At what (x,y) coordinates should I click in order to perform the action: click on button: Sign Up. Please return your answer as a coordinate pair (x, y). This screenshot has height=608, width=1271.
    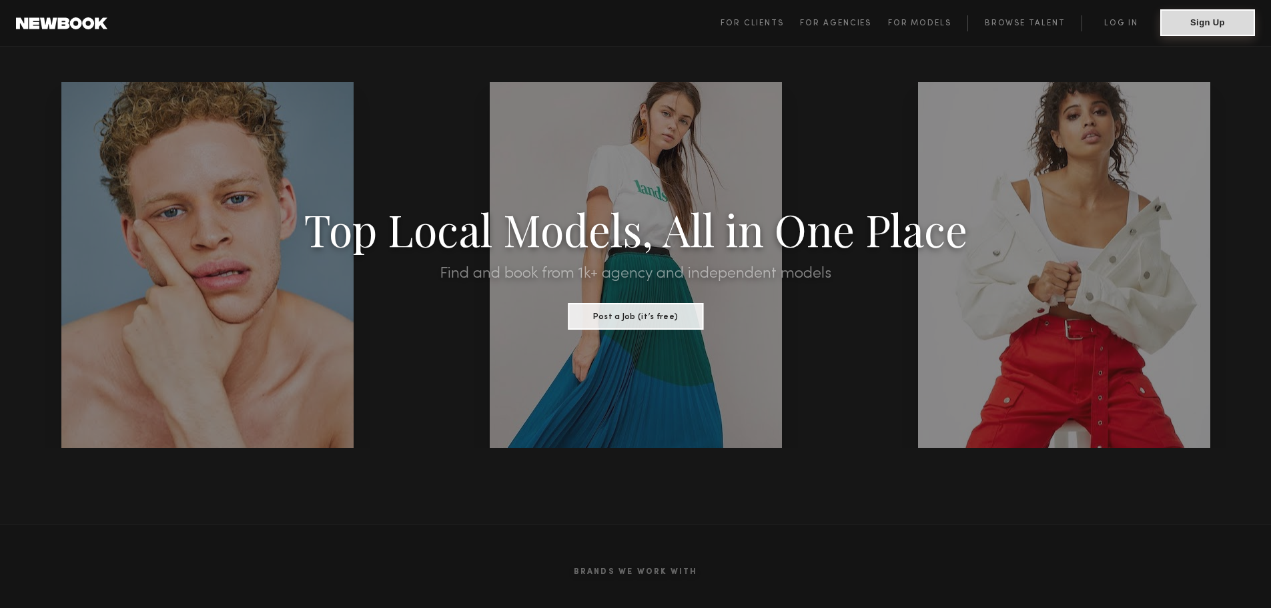
    Looking at the image, I should click on (1208, 23).